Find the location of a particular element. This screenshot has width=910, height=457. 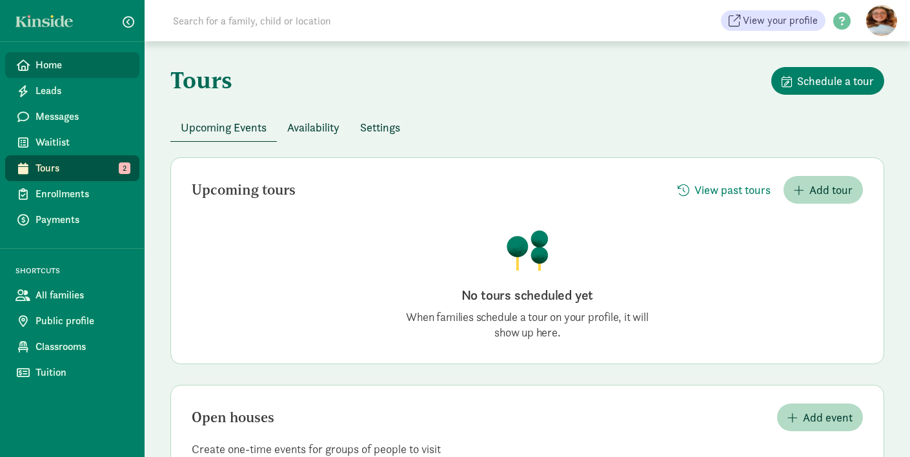

button: Settings is located at coordinates (380, 127).